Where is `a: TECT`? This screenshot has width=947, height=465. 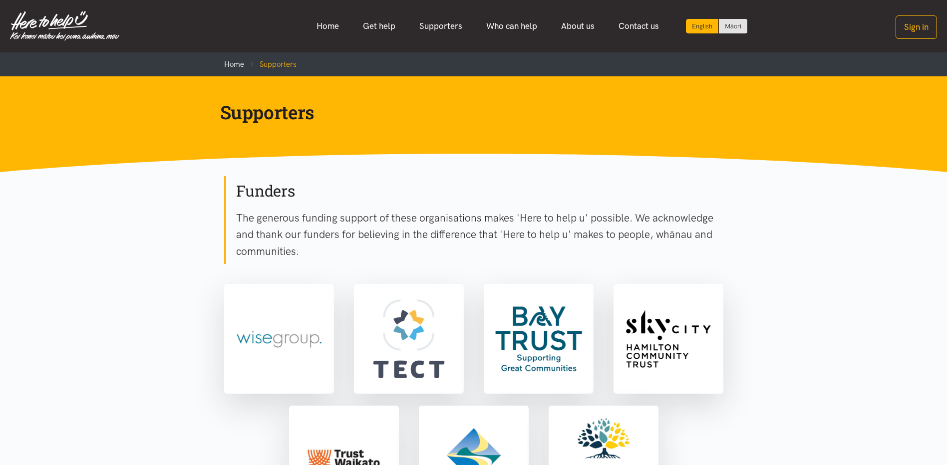 a: TECT is located at coordinates (409, 339).